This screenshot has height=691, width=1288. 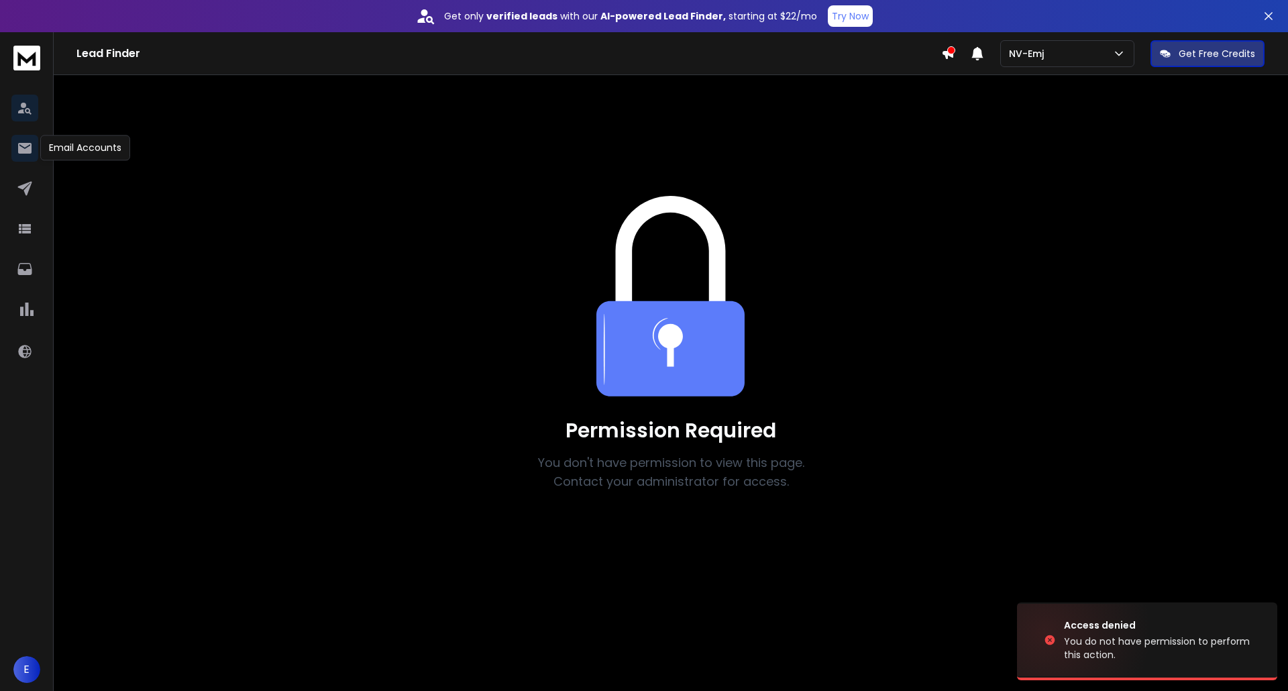 I want to click on h1: Lead Finder, so click(x=509, y=54).